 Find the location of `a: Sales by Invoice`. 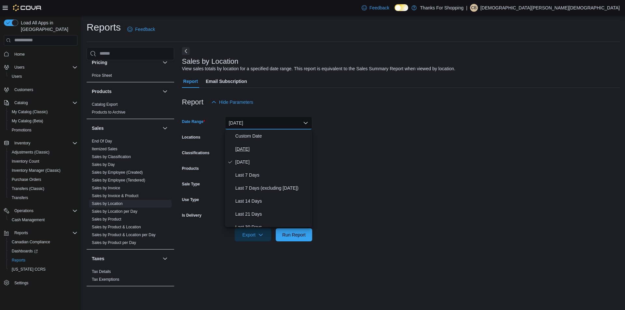

a: Sales by Invoice is located at coordinates (106, 188).